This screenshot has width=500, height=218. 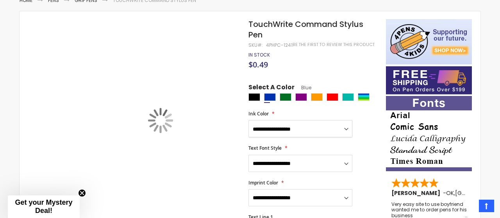 I want to click on div: Get your Mystery Deal!Close teaser, so click(x=44, y=207).